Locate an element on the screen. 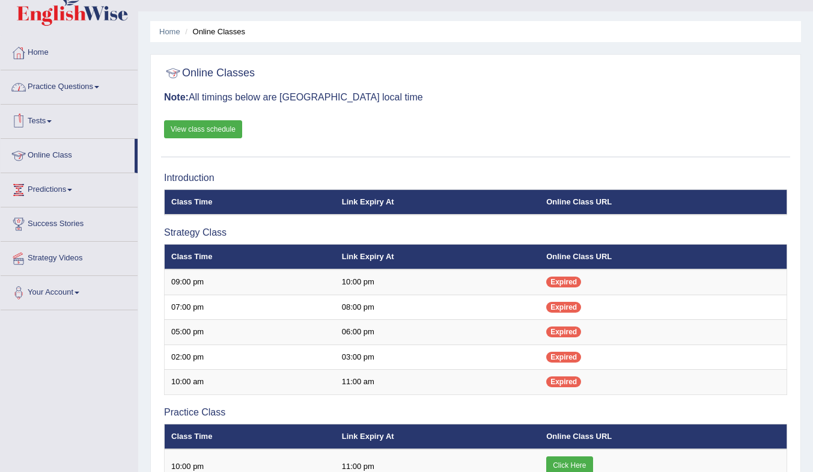  td: 06:00 pm is located at coordinates (437, 332).